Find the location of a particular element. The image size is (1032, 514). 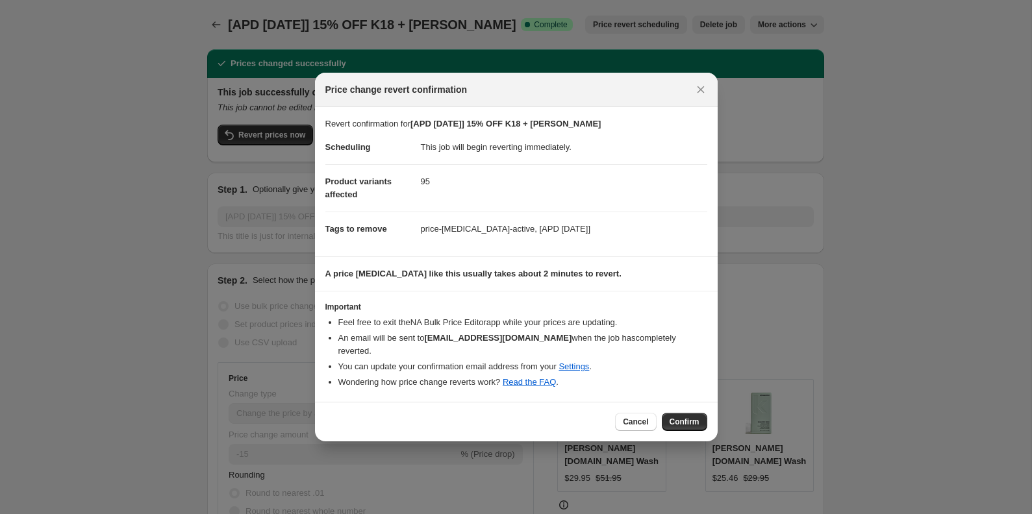

dd: This job will begin reverting immediately. is located at coordinates (563, 147).